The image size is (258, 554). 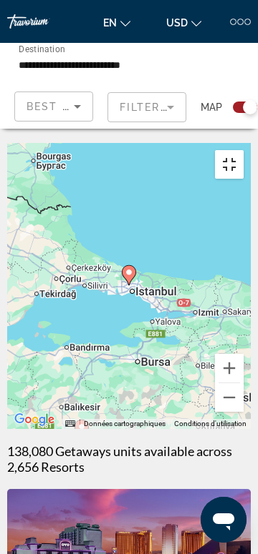 What do you see at coordinates (183, 22) in the screenshot?
I see `button: Change currency` at bounding box center [183, 22].